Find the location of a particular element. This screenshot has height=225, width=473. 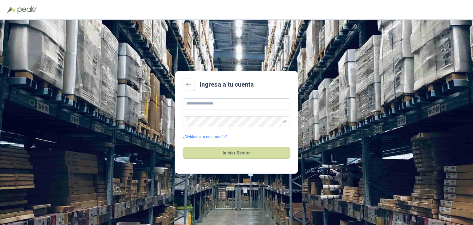

button: Iniciar Sesión is located at coordinates (236, 153).